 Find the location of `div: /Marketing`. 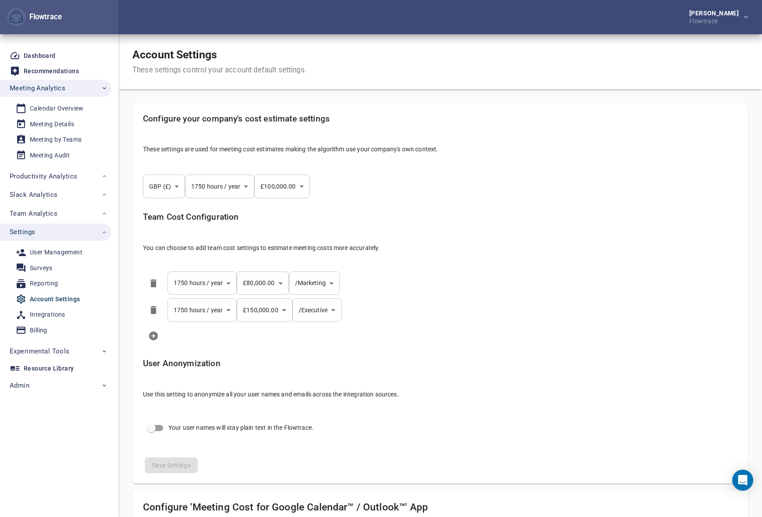

div: /Marketing is located at coordinates (315, 283).